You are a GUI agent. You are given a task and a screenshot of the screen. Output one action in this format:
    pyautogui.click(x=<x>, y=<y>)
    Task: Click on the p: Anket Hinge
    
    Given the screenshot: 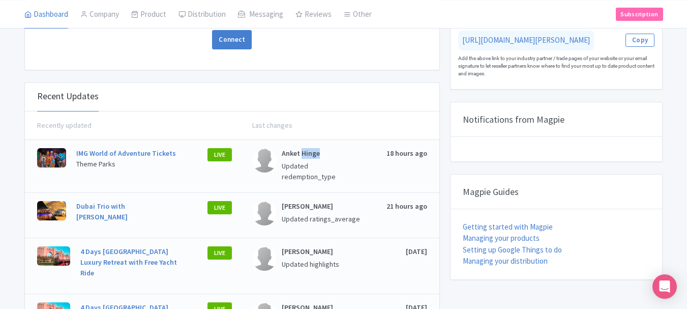 What is the action you would take?
    pyautogui.click(x=322, y=153)
    